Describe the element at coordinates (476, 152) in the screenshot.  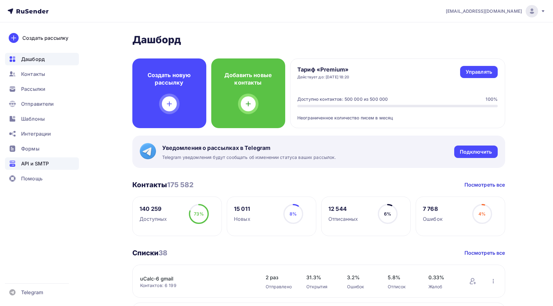
I see `div: Подключить` at that location.